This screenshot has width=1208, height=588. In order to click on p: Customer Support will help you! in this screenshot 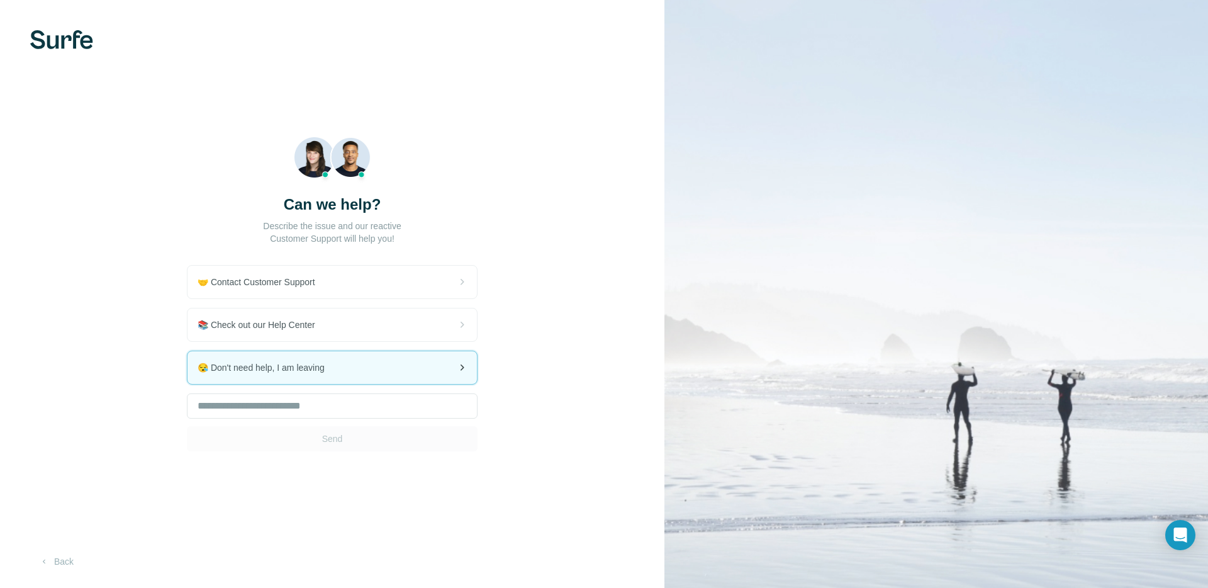, I will do `click(332, 238)`.